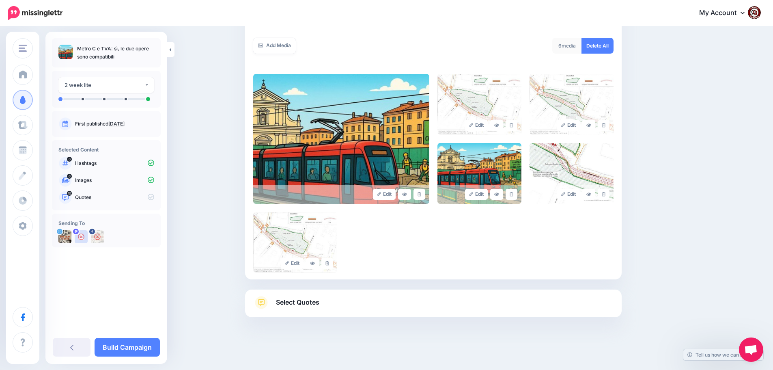  Describe the element at coordinates (23, 48) in the screenshot. I see `img: menu.png` at that location.